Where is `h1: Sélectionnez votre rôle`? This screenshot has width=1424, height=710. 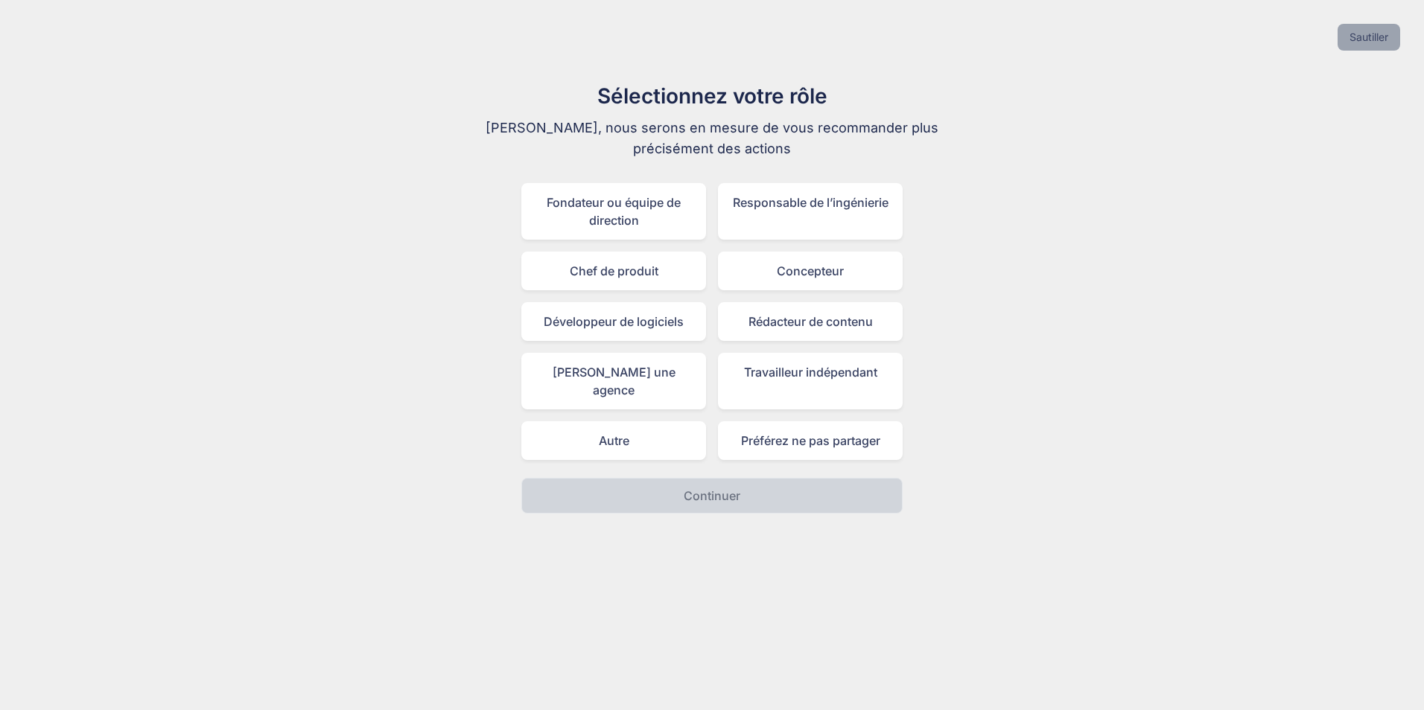 h1: Sélectionnez votre rôle is located at coordinates (712, 96).